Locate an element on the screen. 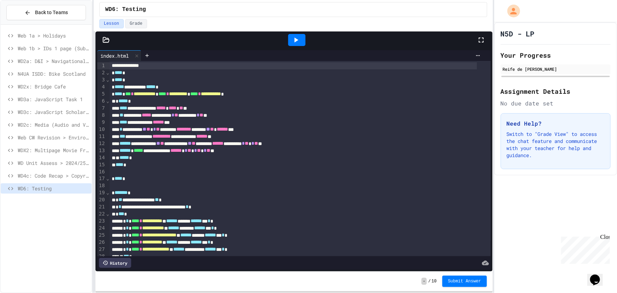 The width and height of the screenshot is (617, 293). div: My Account is located at coordinates (511, 11).